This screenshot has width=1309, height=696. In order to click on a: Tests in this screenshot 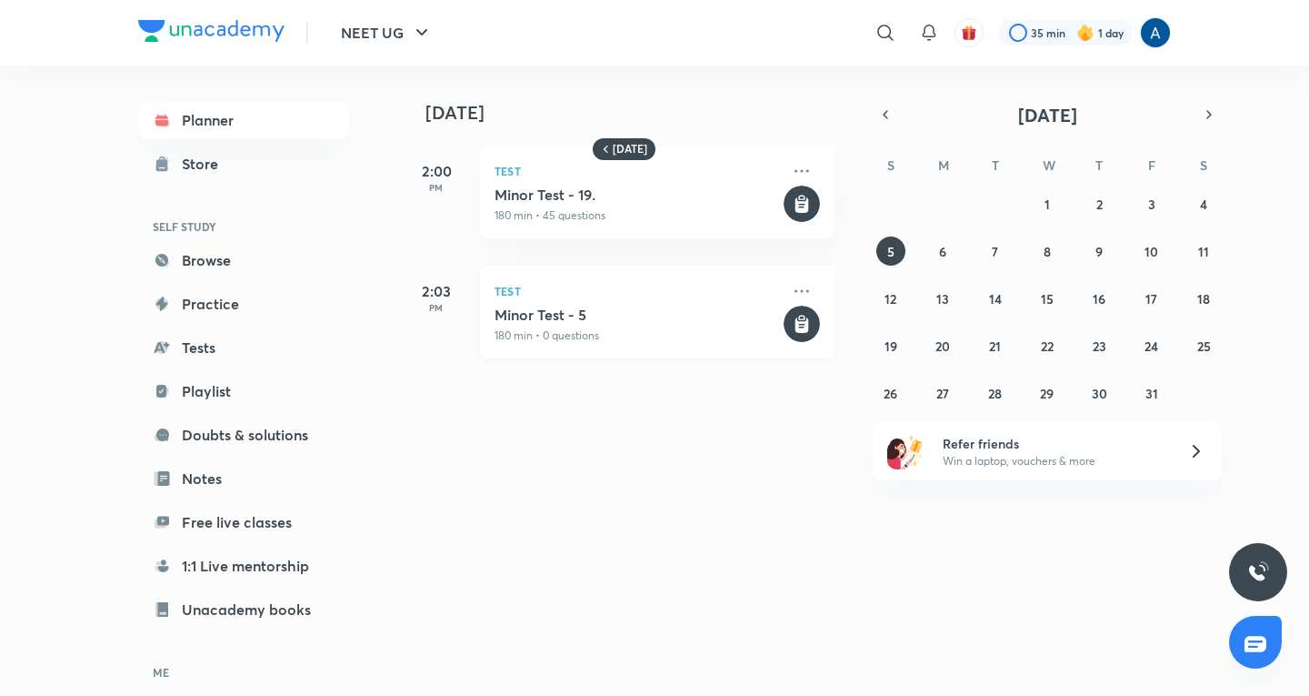, I will do `click(244, 347)`.